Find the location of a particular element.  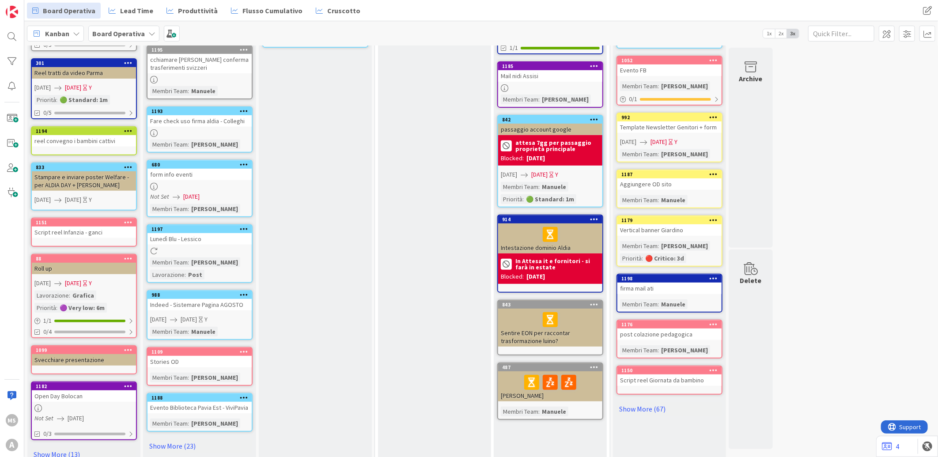

div: Evento Biblioteca Pavia Est - ViviPavia is located at coordinates (200, 407).